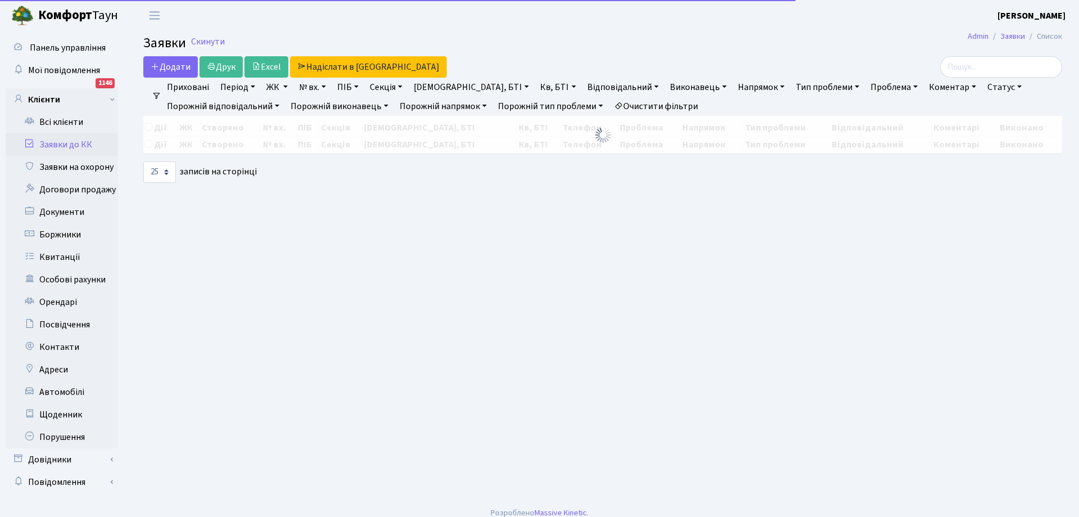  What do you see at coordinates (65, 15) in the screenshot?
I see `b: Комфорт` at bounding box center [65, 15].